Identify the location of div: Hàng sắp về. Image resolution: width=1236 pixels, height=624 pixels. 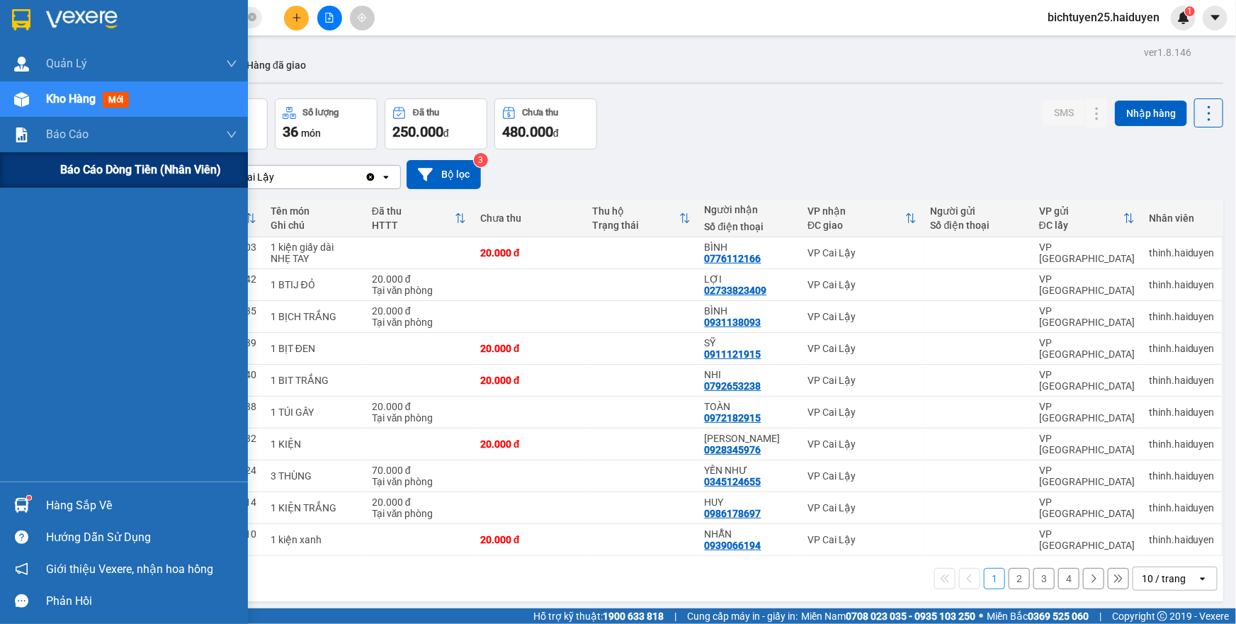
(142, 506).